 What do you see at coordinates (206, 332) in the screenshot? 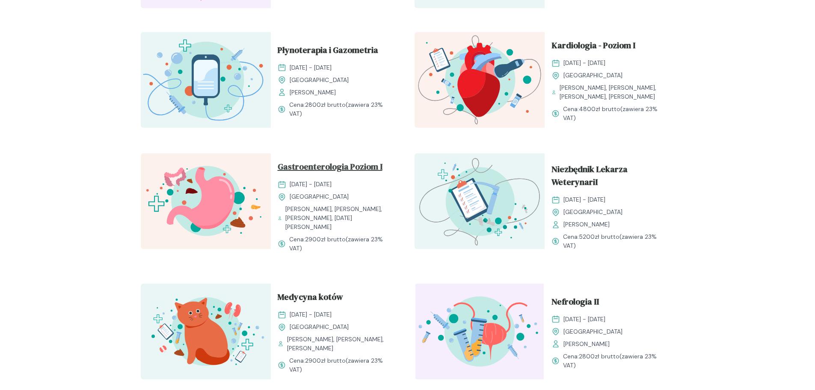
I see `img: aHfQZEMqNJQqH-e8_MedKot_T.svg` at bounding box center [206, 332].